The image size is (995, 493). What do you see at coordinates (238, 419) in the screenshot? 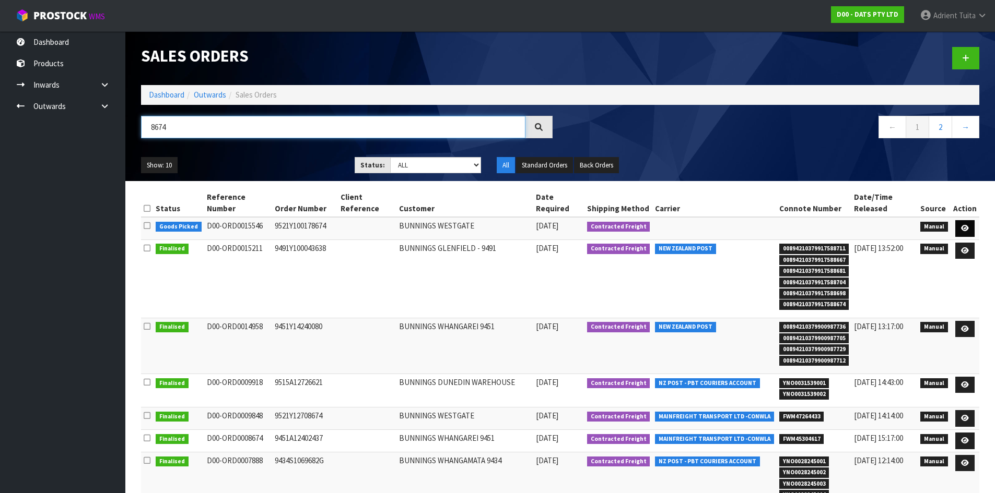
I see `td: D00-ORD0009848` at bounding box center [238, 419].